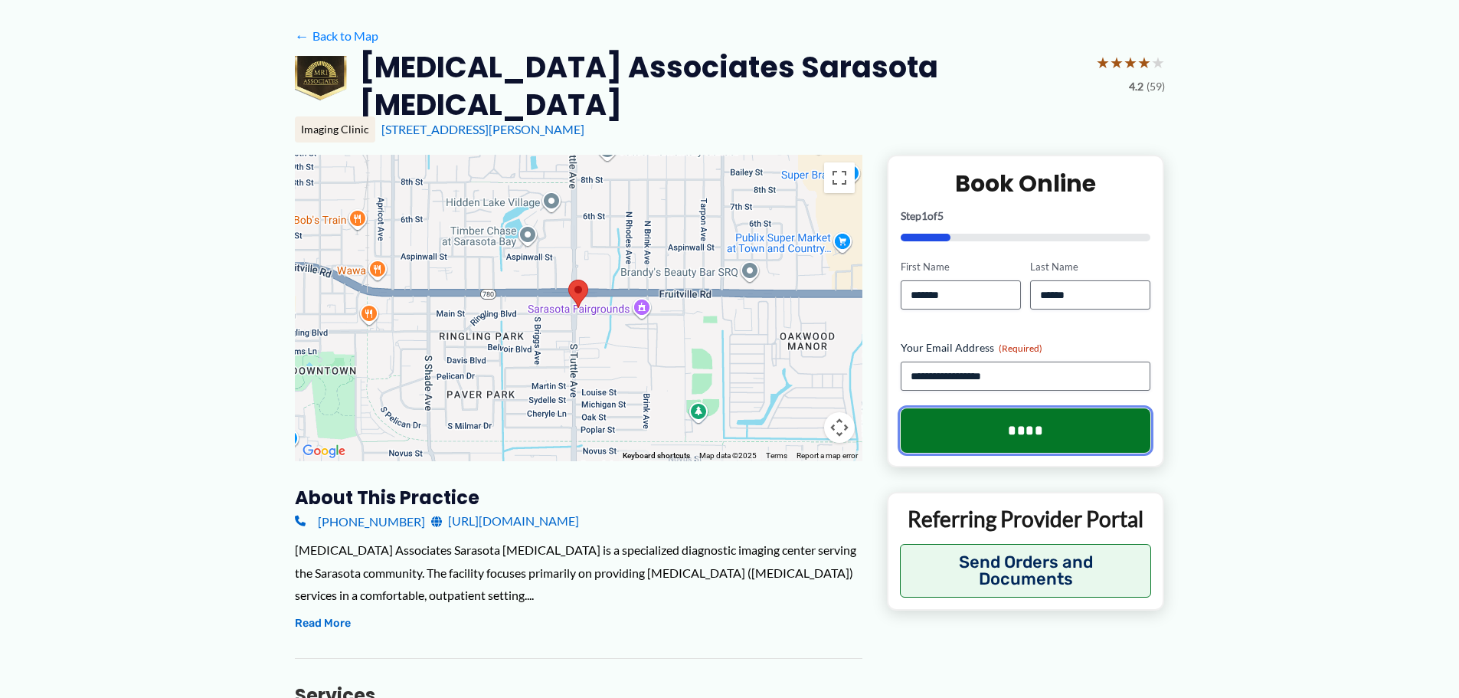  What do you see at coordinates (1026, 571) in the screenshot?
I see `button: Send Orders and Documents` at bounding box center [1026, 571].